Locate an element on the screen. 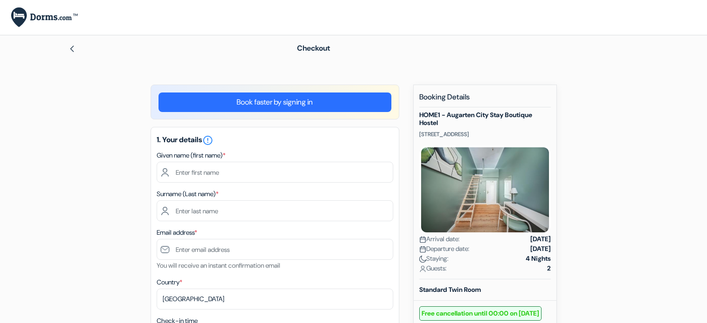 Image resolution: width=707 pixels, height=323 pixels. label: Given name (first name) is located at coordinates (191, 155).